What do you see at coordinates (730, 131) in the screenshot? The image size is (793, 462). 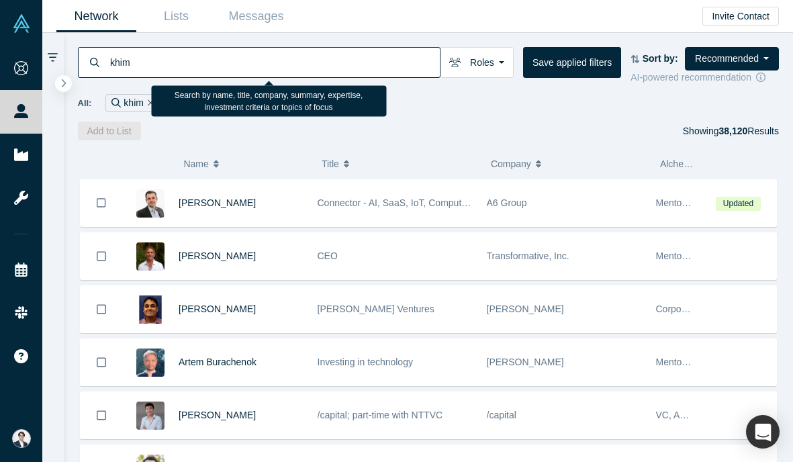 I see `div: Showing` at bounding box center [730, 131].